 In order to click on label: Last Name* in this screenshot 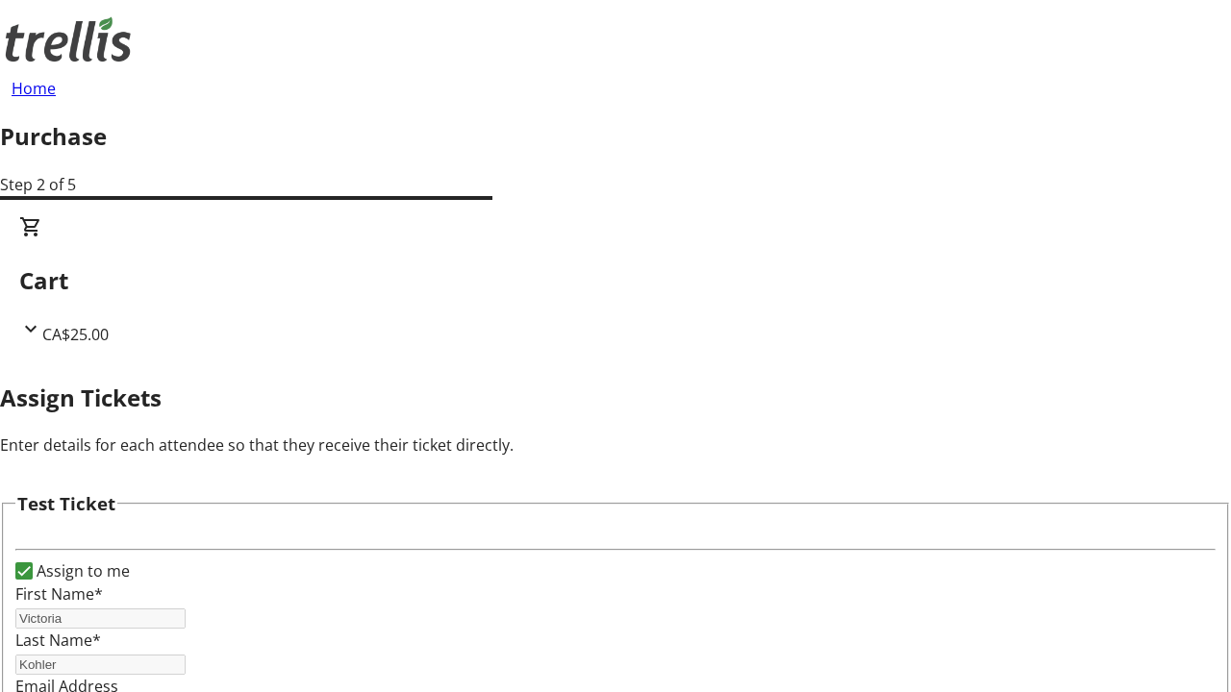, I will do `click(58, 640)`.